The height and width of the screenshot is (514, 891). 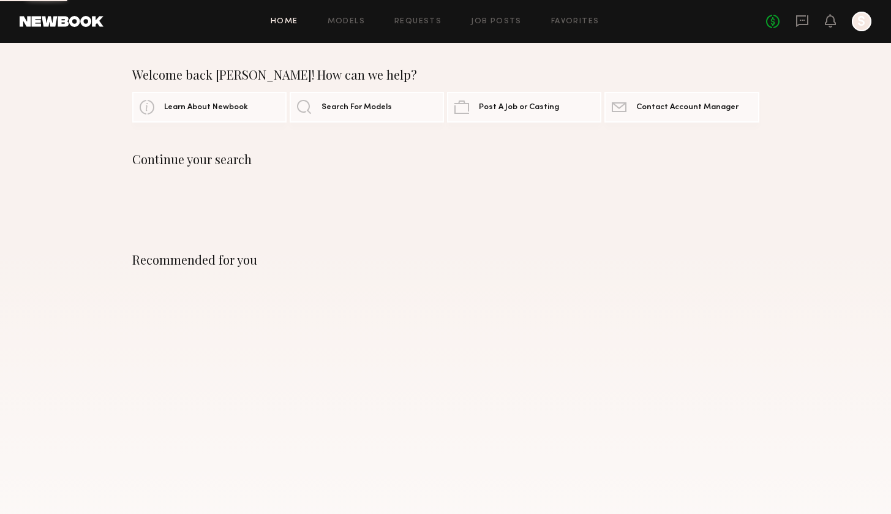 I want to click on a: Job Posts, so click(x=496, y=21).